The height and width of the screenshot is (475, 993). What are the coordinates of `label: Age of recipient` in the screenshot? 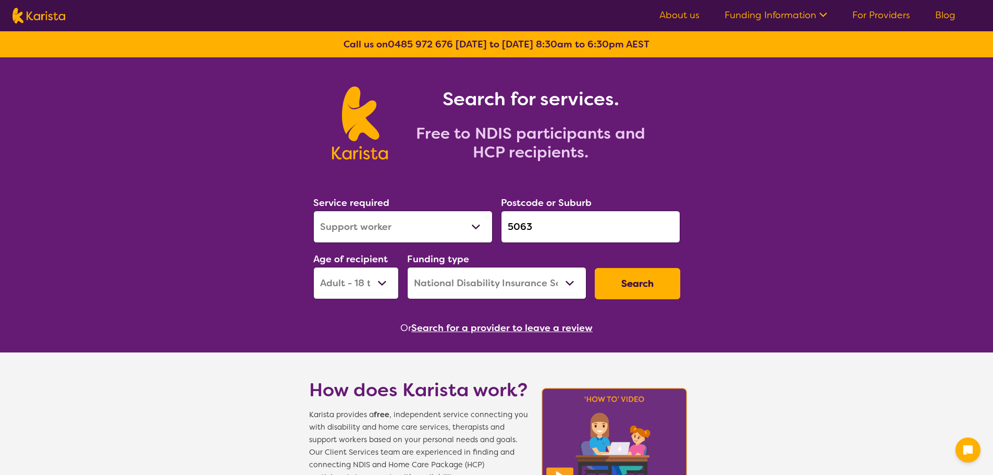 It's located at (350, 259).